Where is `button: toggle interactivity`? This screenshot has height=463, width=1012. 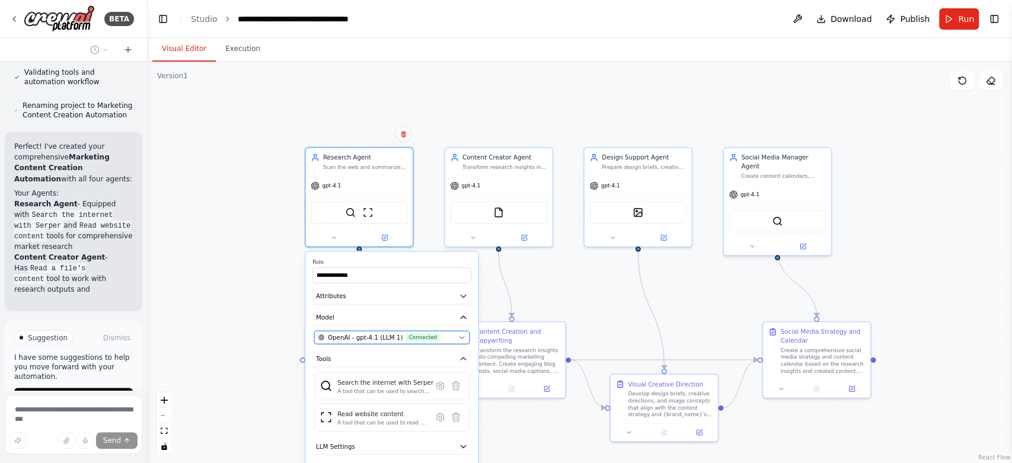
button: toggle interactivity is located at coordinates (164, 447).